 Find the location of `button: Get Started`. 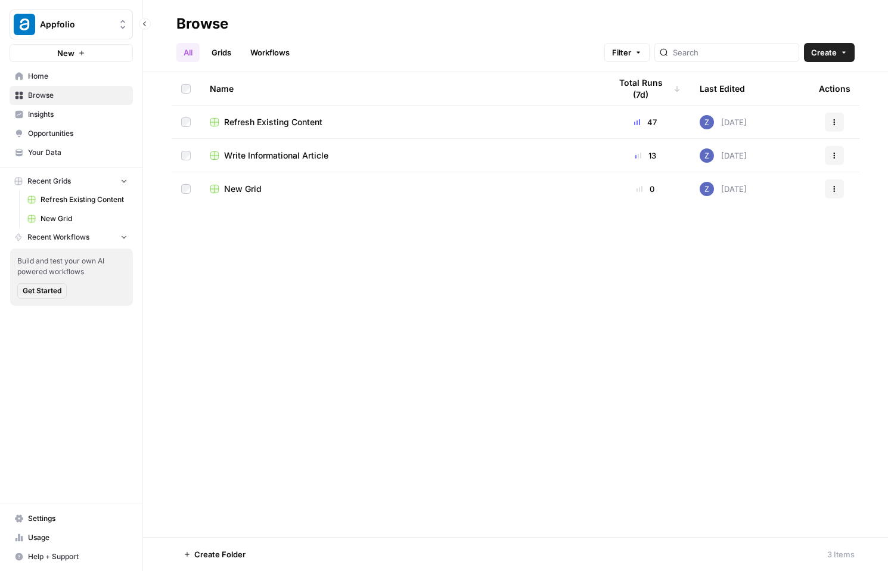

button: Get Started is located at coordinates (42, 291).